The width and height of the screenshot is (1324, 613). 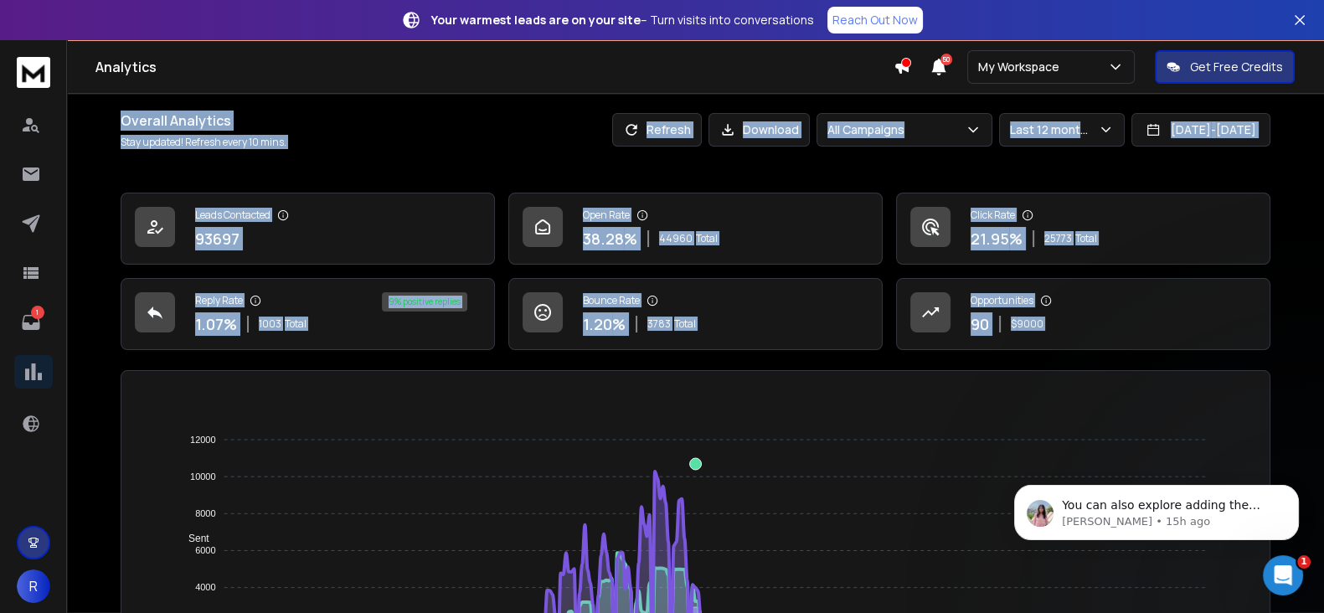 I want to click on p: Bounce Rate, so click(x=611, y=301).